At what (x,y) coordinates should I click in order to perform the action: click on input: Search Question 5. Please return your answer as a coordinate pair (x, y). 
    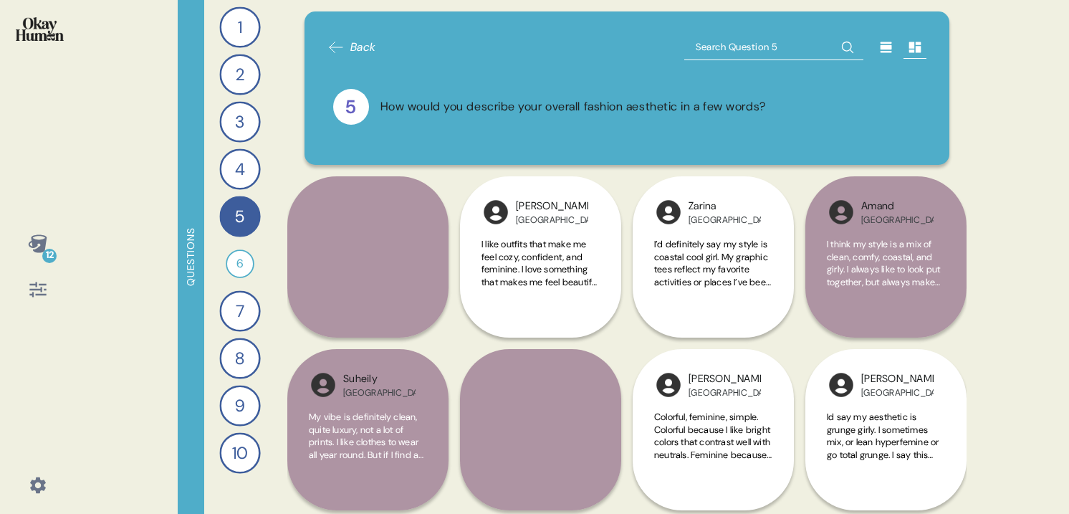
    Looking at the image, I should click on (774, 47).